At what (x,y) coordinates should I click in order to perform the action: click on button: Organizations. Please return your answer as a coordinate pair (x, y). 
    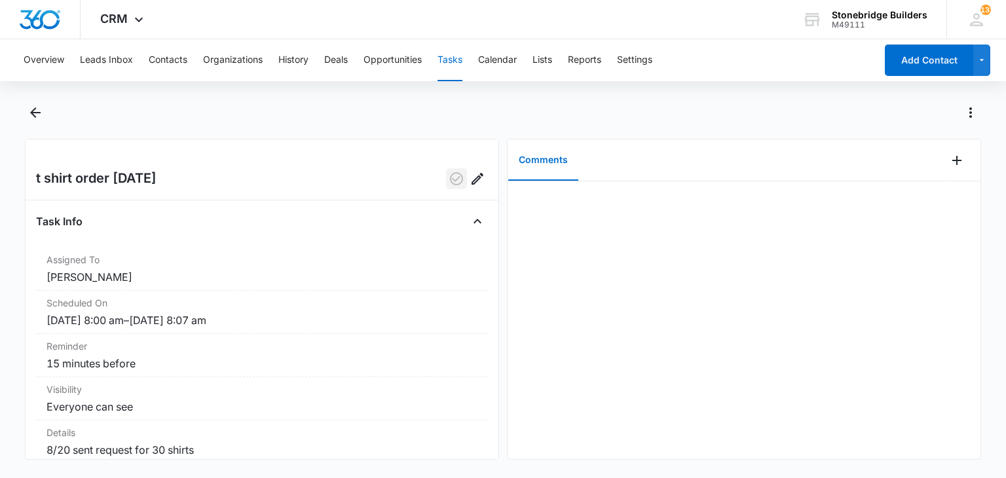
    Looking at the image, I should click on (232, 60).